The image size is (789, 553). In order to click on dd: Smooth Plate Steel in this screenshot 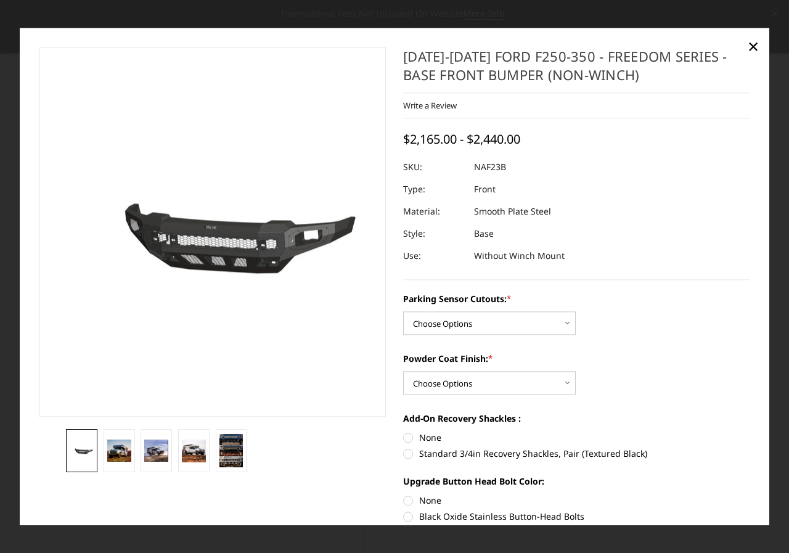, I will do `click(512, 211)`.